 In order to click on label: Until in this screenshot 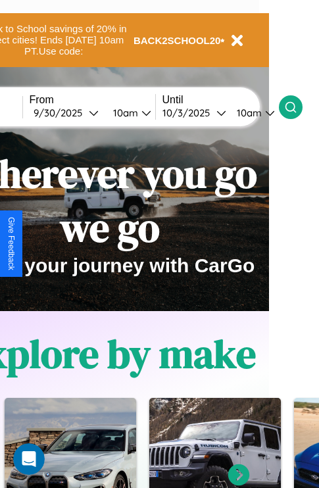, I will do `click(220, 100)`.